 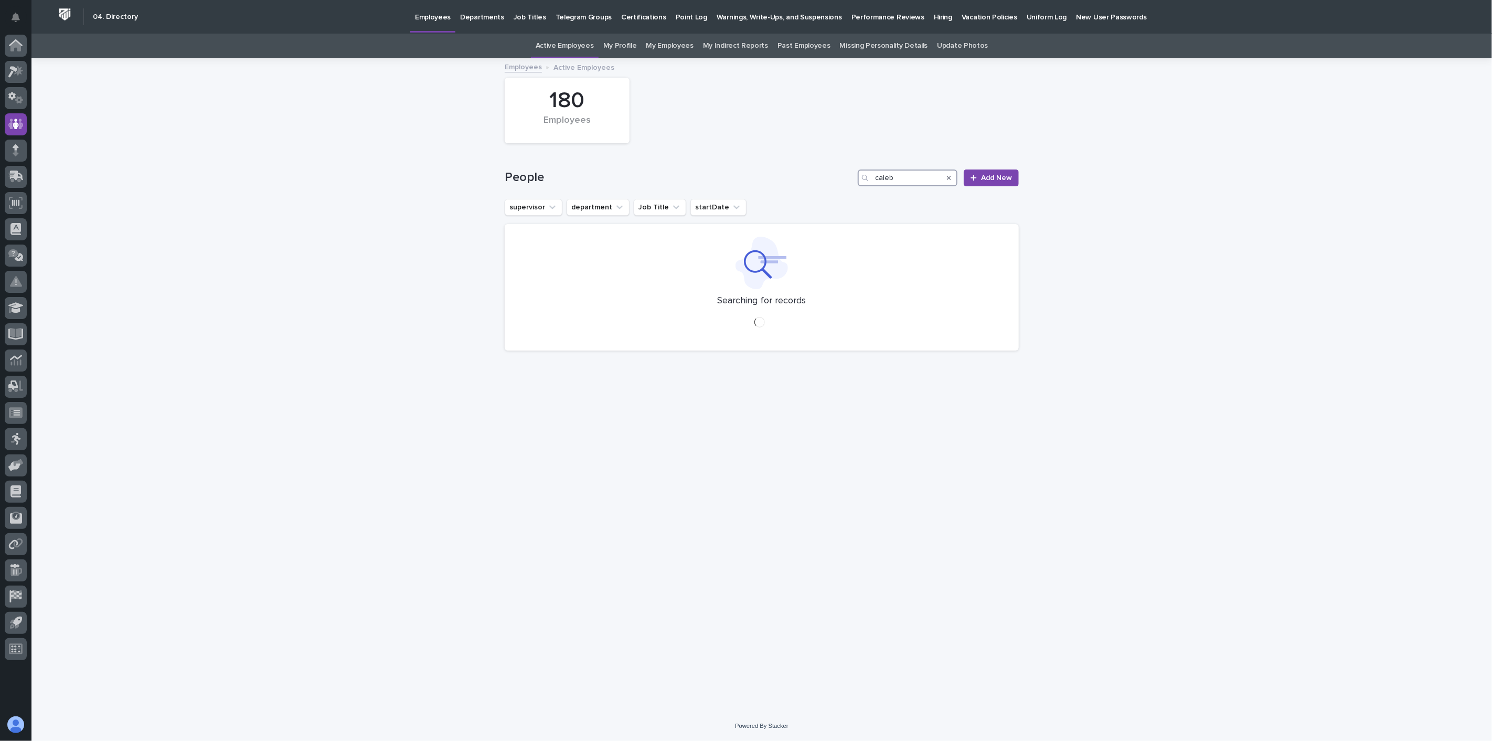 What do you see at coordinates (962, 46) in the screenshot?
I see `a: Update Photos` at bounding box center [962, 46].